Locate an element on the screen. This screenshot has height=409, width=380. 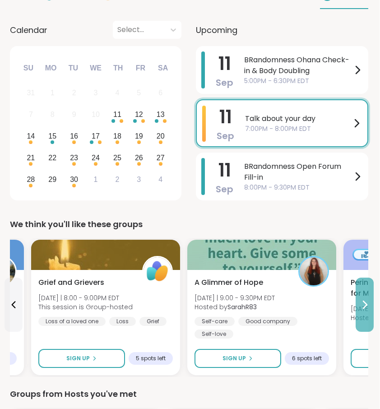
div: Su is located at coordinates (28, 68).